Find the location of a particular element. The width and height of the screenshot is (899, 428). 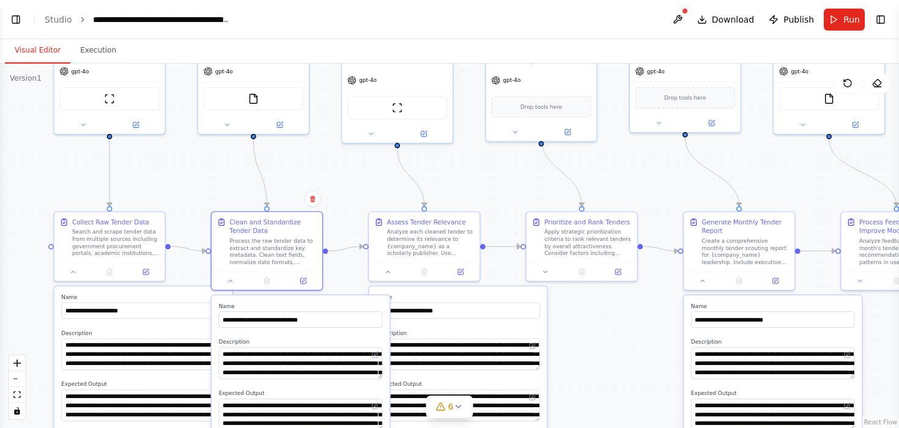

div: gpt-4oScrapeWebsiteTool is located at coordinates (109, 83).